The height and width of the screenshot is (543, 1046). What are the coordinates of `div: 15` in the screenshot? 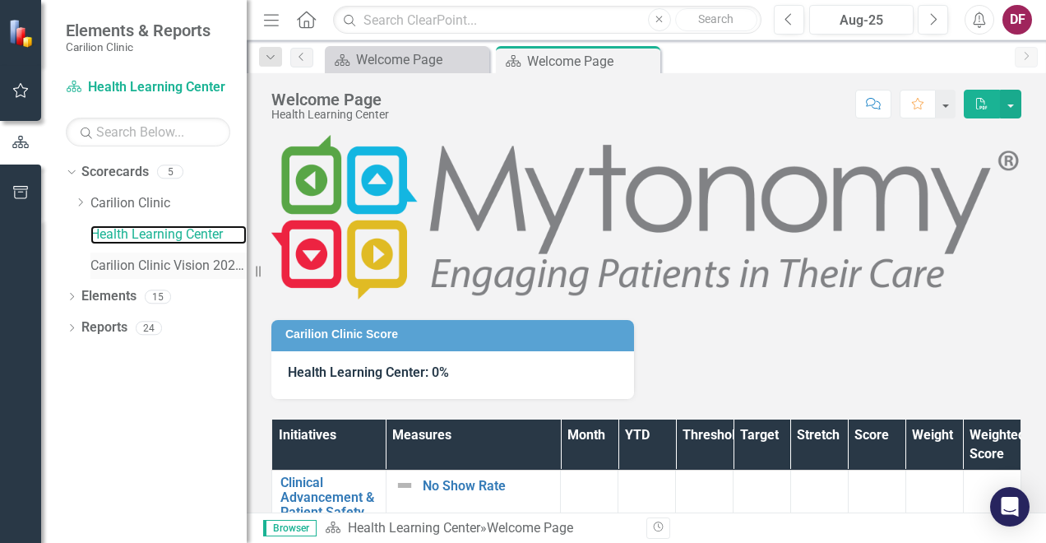 It's located at (158, 296).